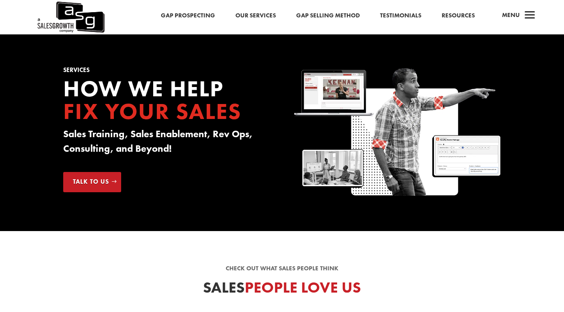  Describe the element at coordinates (530, 16) in the screenshot. I see `span: a` at that location.